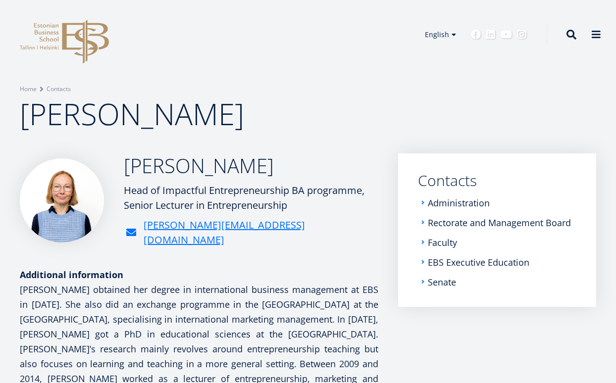 The height and width of the screenshot is (383, 616). Describe the element at coordinates (522, 35) in the screenshot. I see `a: Instagram` at that location.